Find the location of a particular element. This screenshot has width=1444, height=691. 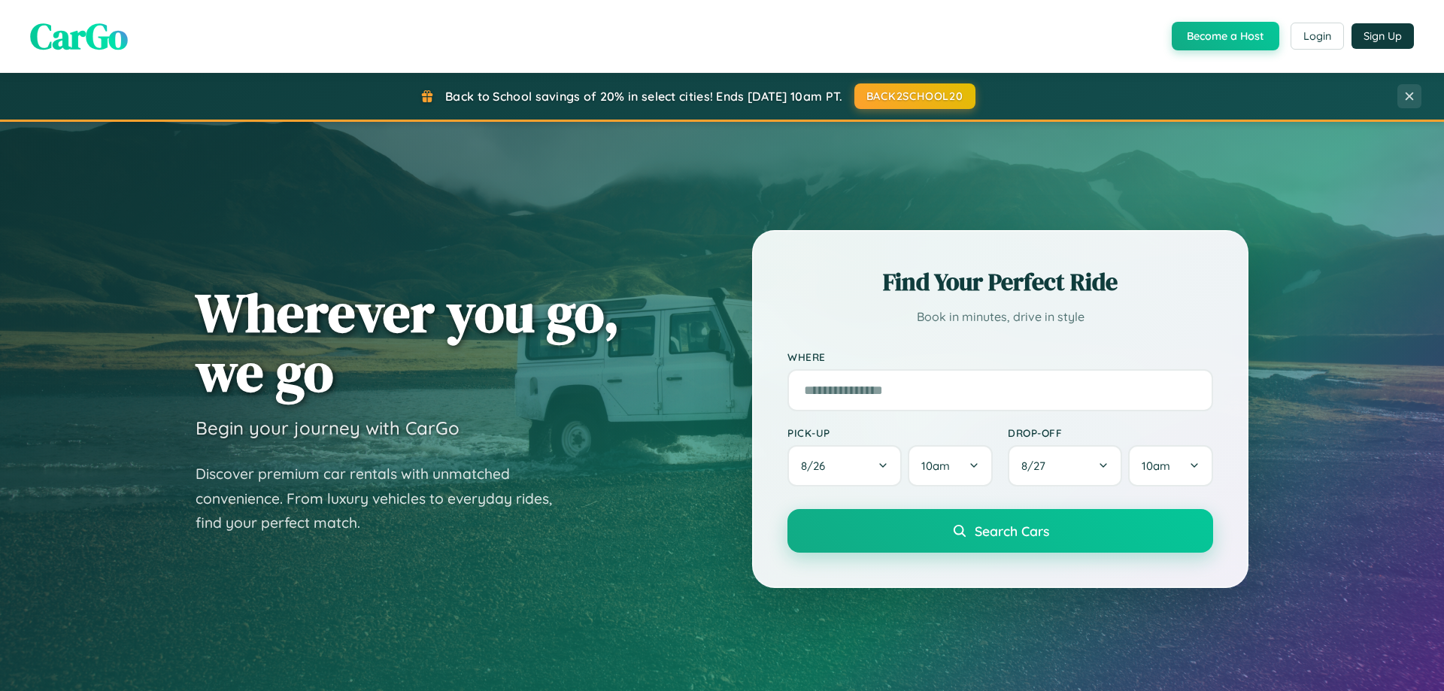

button: 8/26 is located at coordinates (845, 466).